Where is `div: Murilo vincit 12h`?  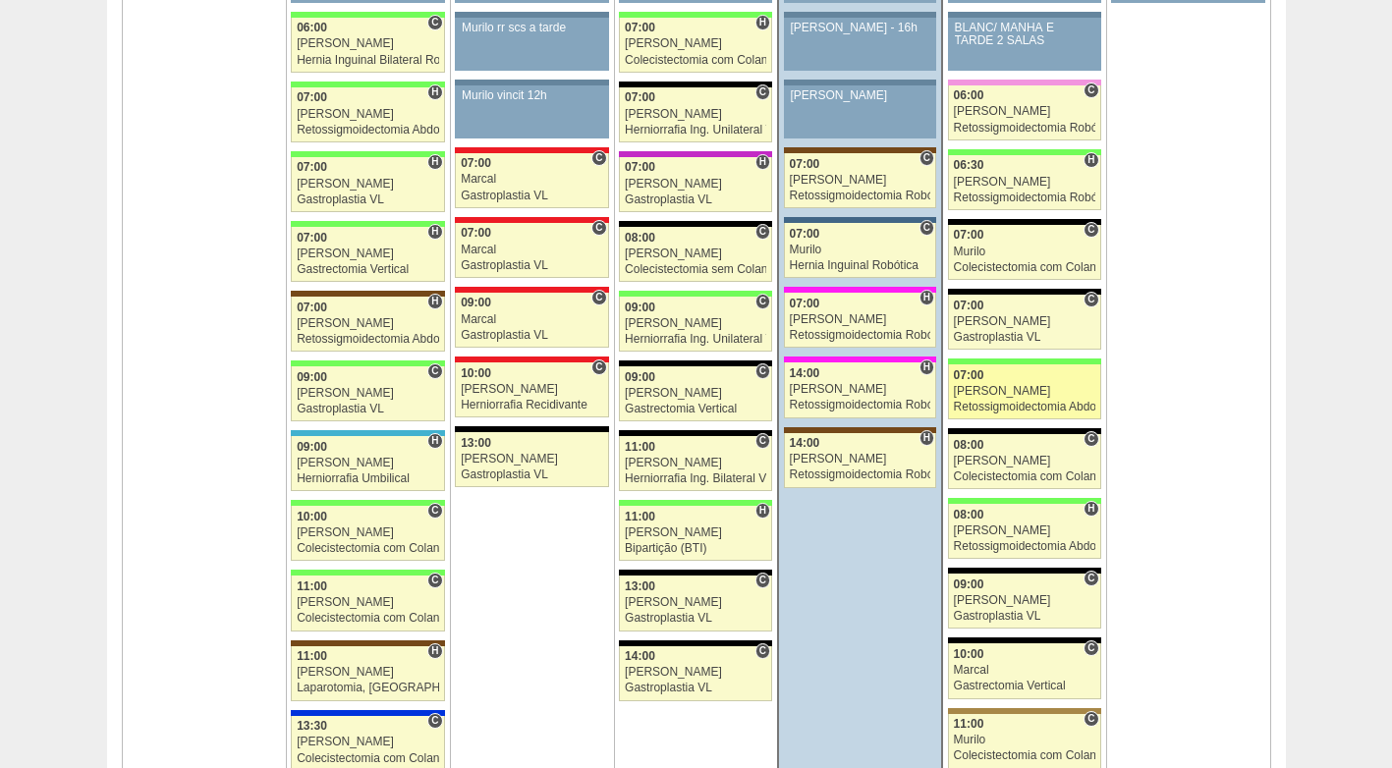
div: Murilo vincit 12h is located at coordinates (532, 95).